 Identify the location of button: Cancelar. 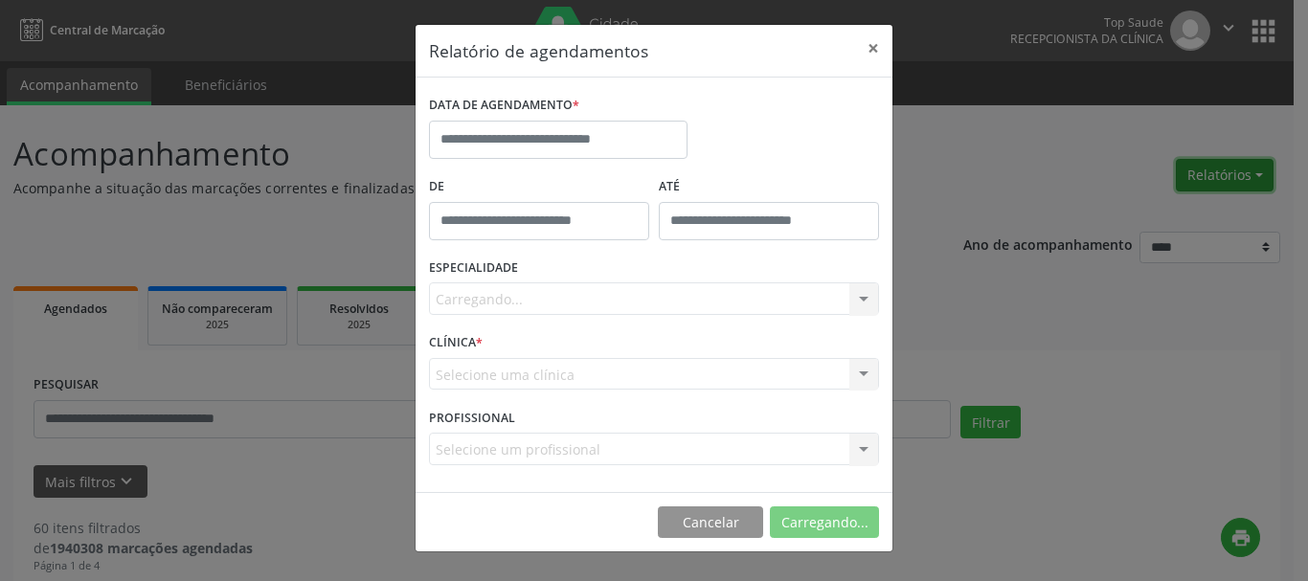
(711, 523).